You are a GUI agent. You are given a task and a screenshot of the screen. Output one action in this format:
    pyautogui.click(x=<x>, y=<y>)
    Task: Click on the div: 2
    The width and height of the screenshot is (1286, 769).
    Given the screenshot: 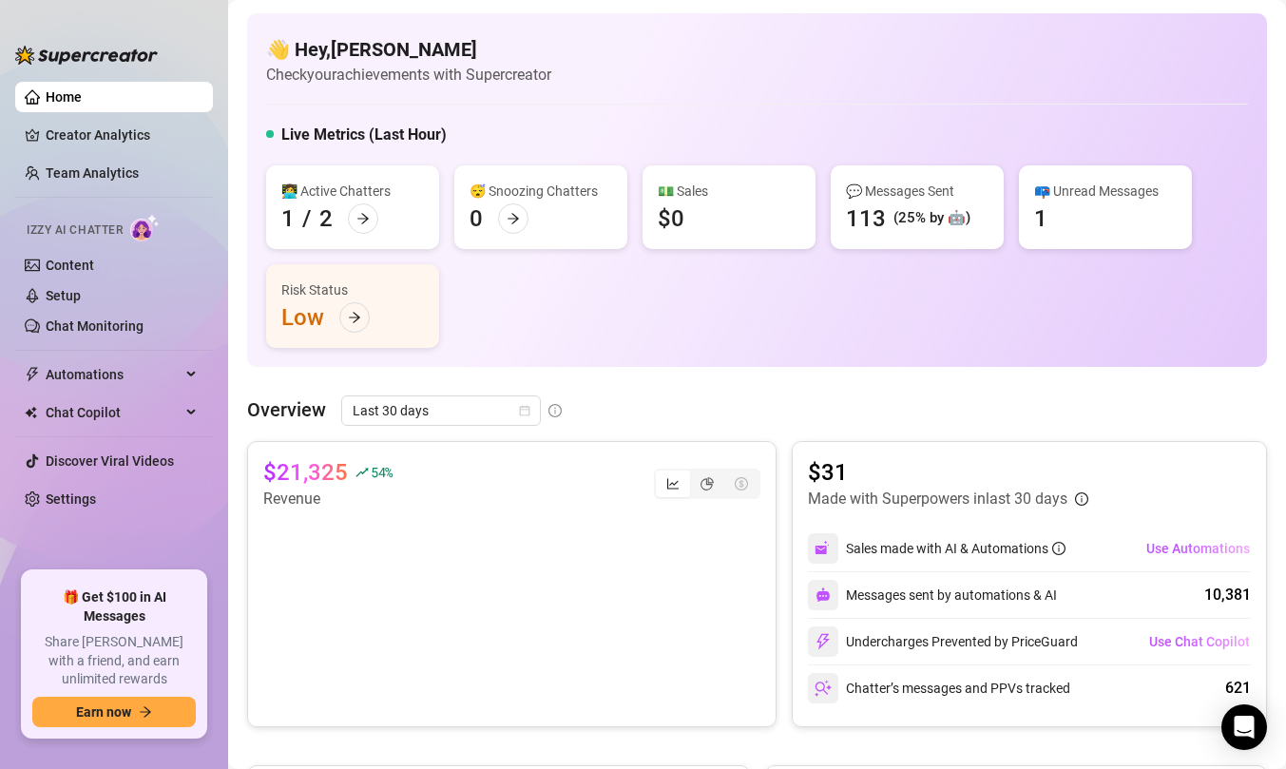 What is the action you would take?
    pyautogui.click(x=326, y=219)
    